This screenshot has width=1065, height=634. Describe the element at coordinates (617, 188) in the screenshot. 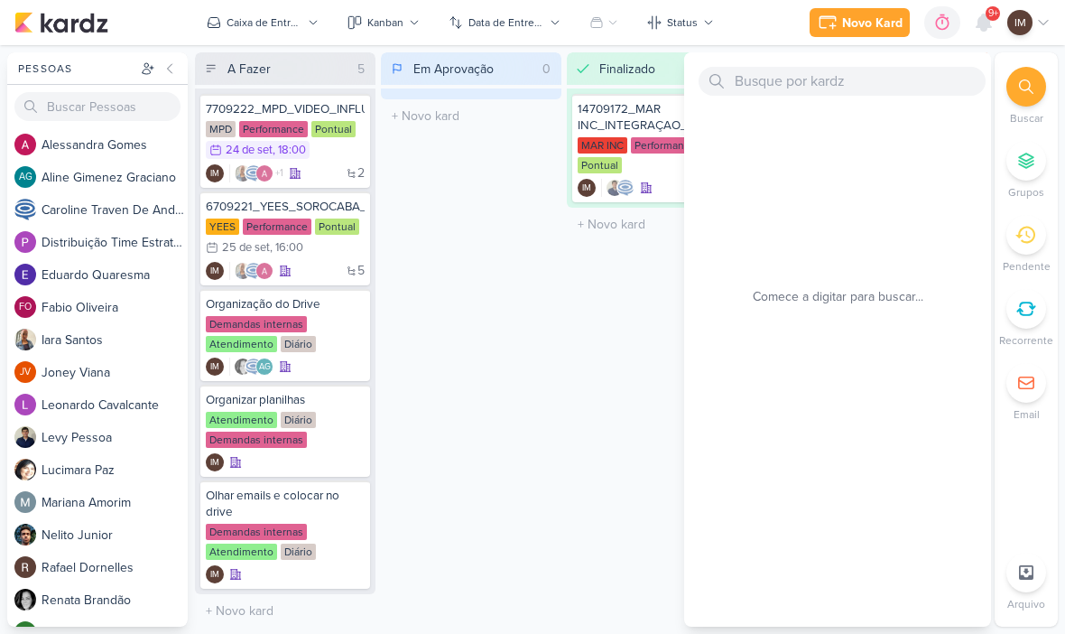

I see `div: Colaboradores: Levy Pessoa, Caroline Traven De Andrade` at that location.